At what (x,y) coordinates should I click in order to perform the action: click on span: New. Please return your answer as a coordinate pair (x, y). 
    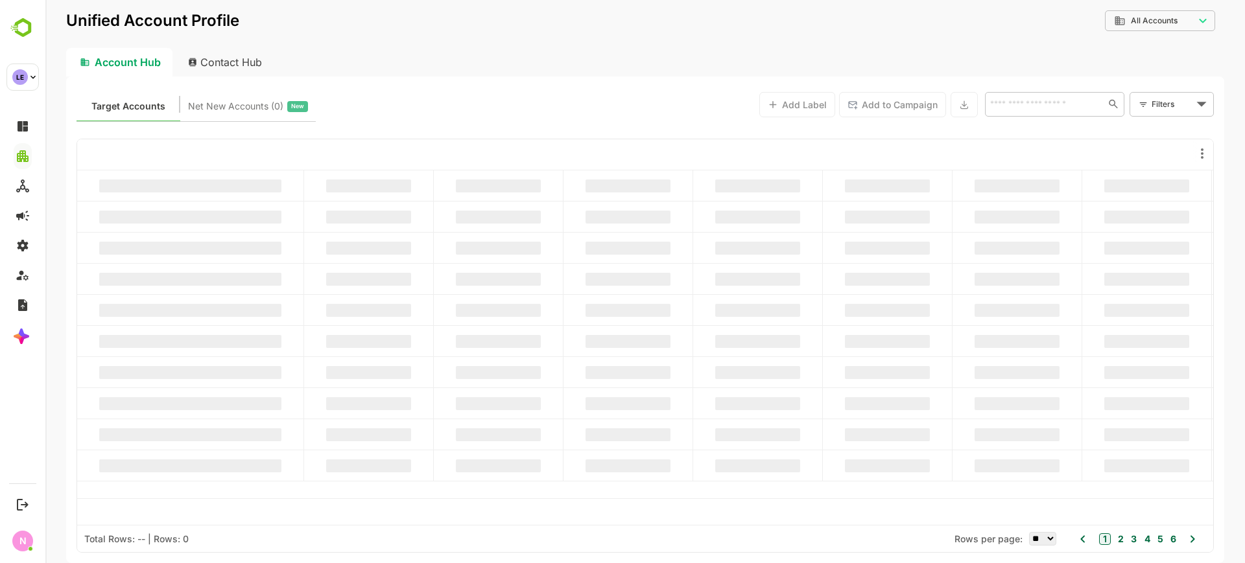
    Looking at the image, I should click on (252, 106).